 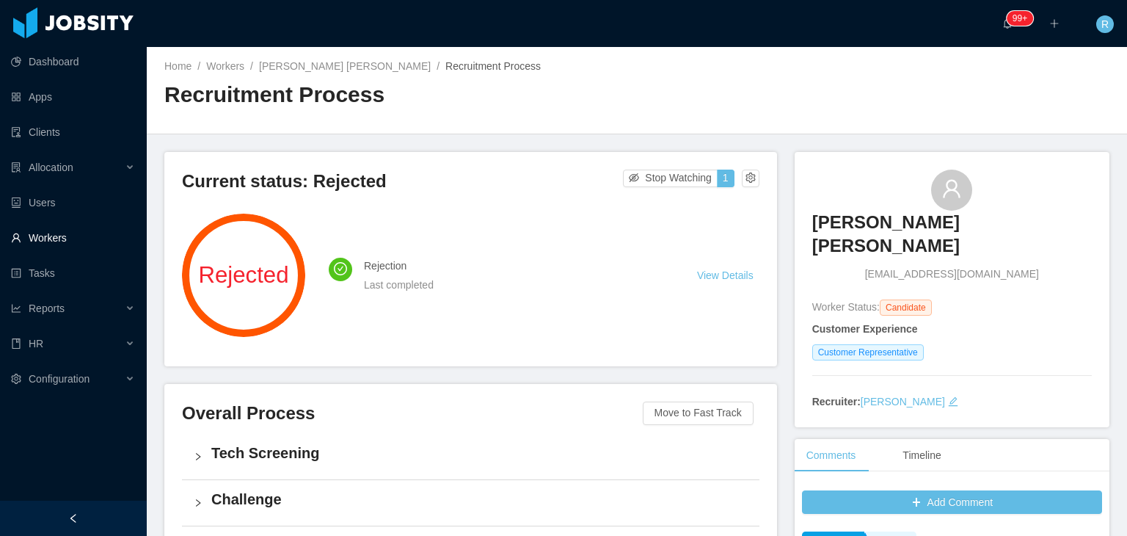 What do you see at coordinates (73, 273) in the screenshot?
I see `a: icon: profileTasks` at bounding box center [73, 273].